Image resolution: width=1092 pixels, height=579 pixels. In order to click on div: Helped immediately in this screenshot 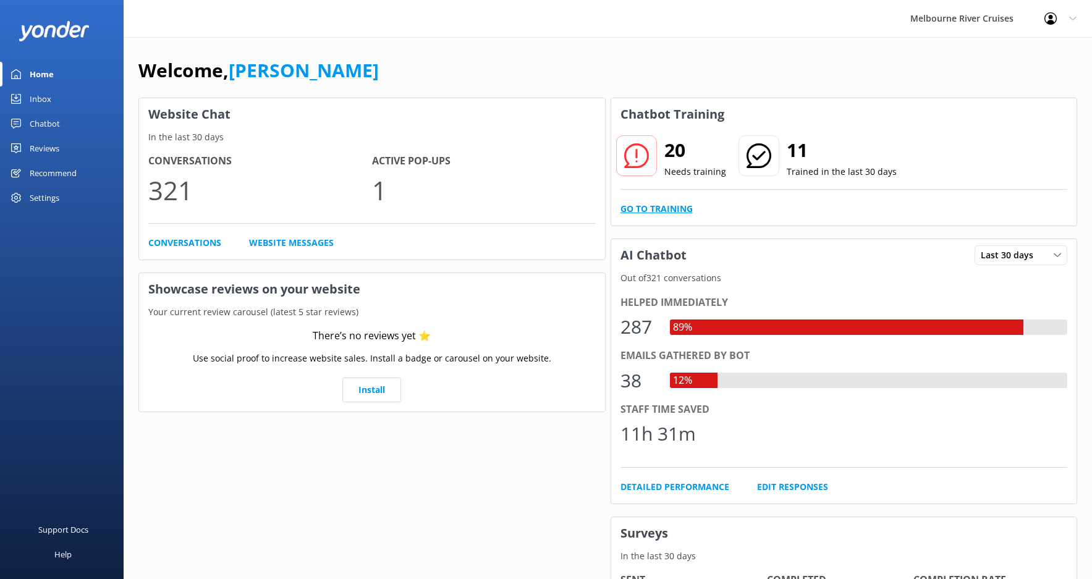, I will do `click(844, 303)`.